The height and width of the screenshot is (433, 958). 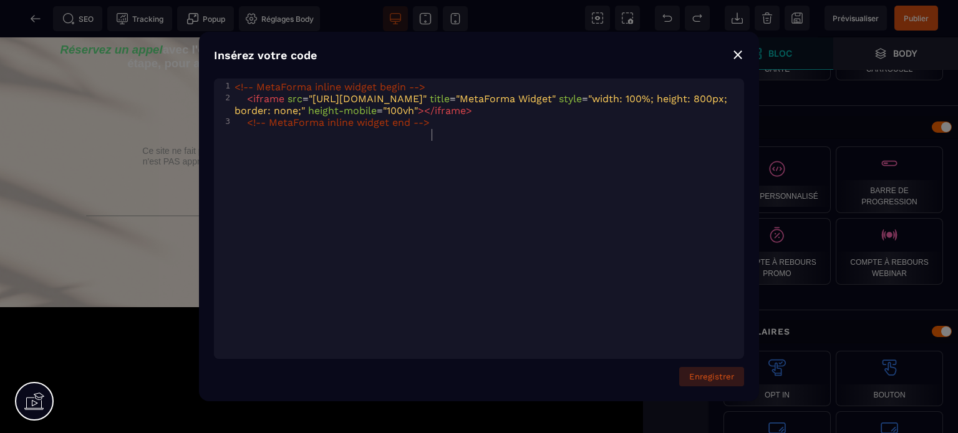 What do you see at coordinates (479, 55) in the screenshot?
I see `div: Insérez votre code` at bounding box center [479, 55].